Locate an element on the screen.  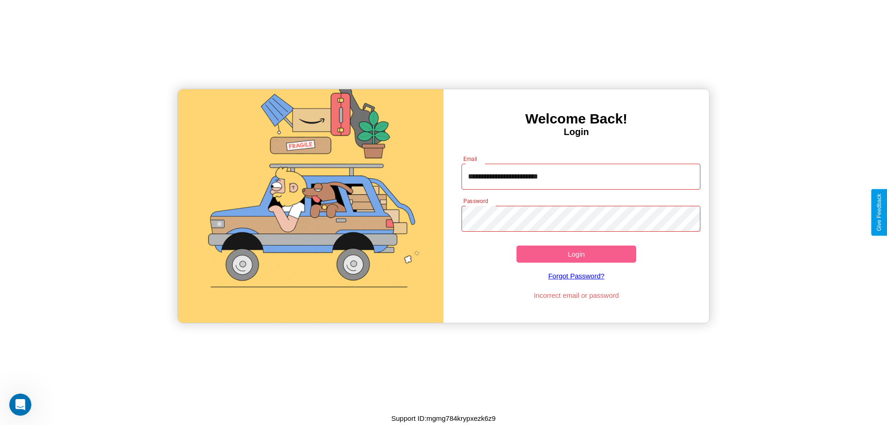
h3: Welcome Back! is located at coordinates (576, 119).